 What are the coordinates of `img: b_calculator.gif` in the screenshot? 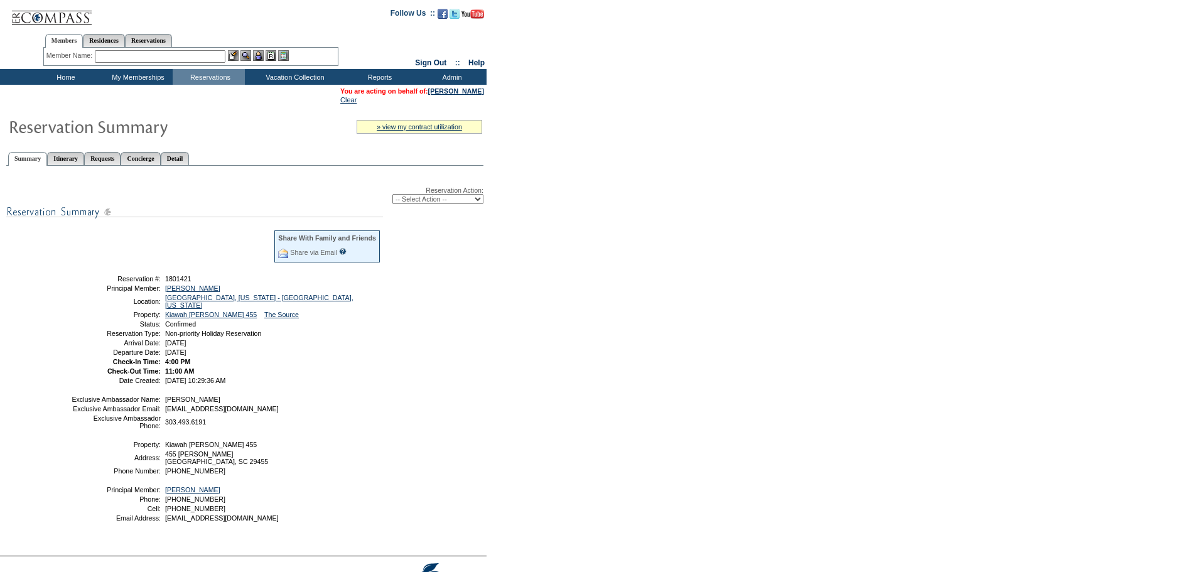 It's located at (283, 55).